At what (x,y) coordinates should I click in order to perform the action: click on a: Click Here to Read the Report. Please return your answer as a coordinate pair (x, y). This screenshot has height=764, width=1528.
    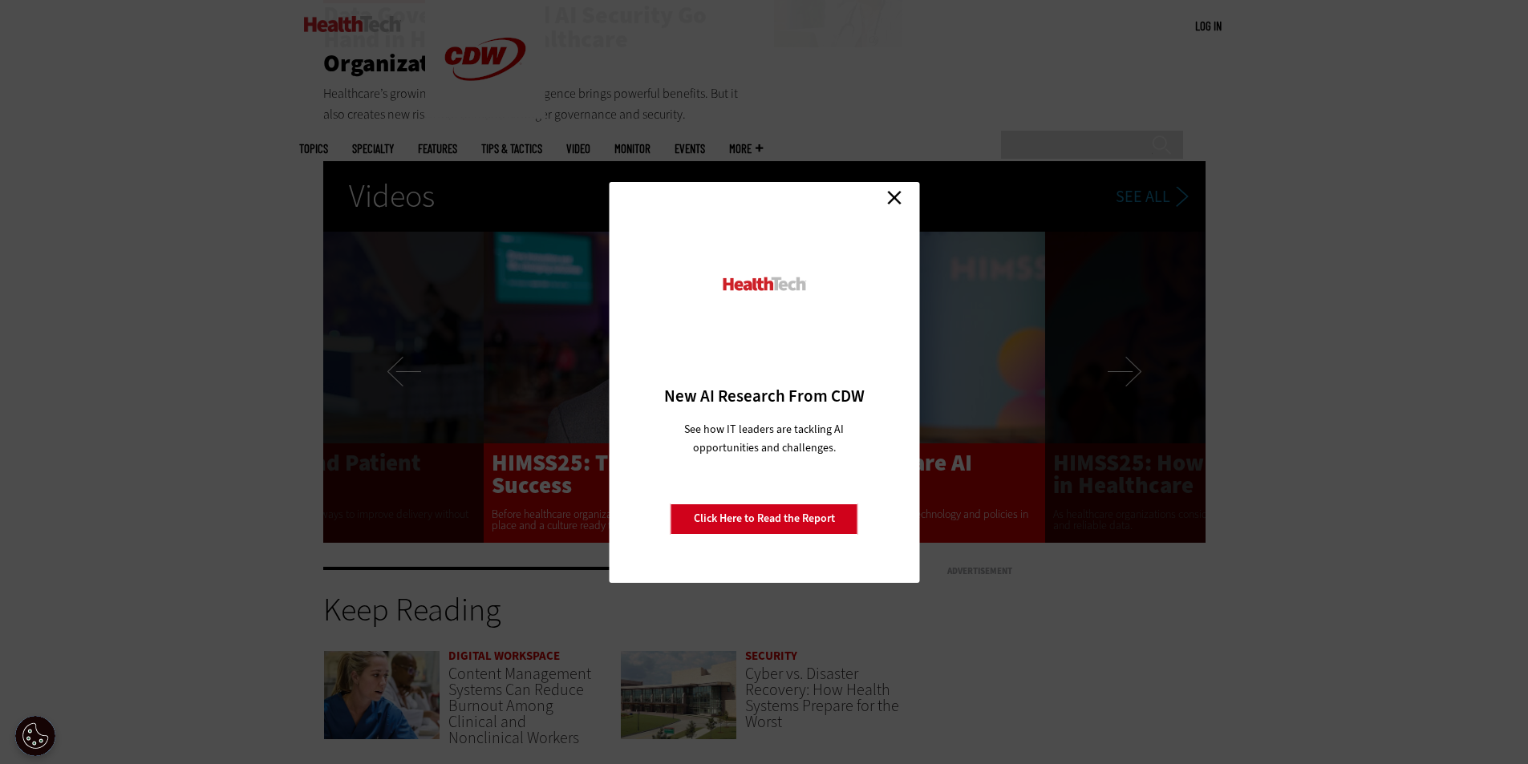
    Looking at the image, I should click on (764, 519).